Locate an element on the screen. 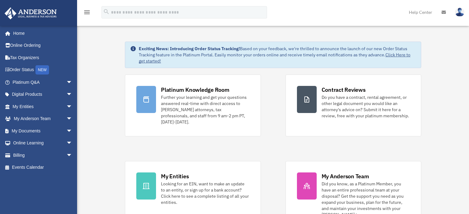 The height and width of the screenshot is (214, 469). div: Further your learning and get your questions answered real-time with direct access to [PERSON_NAM... is located at coordinates (205, 110).